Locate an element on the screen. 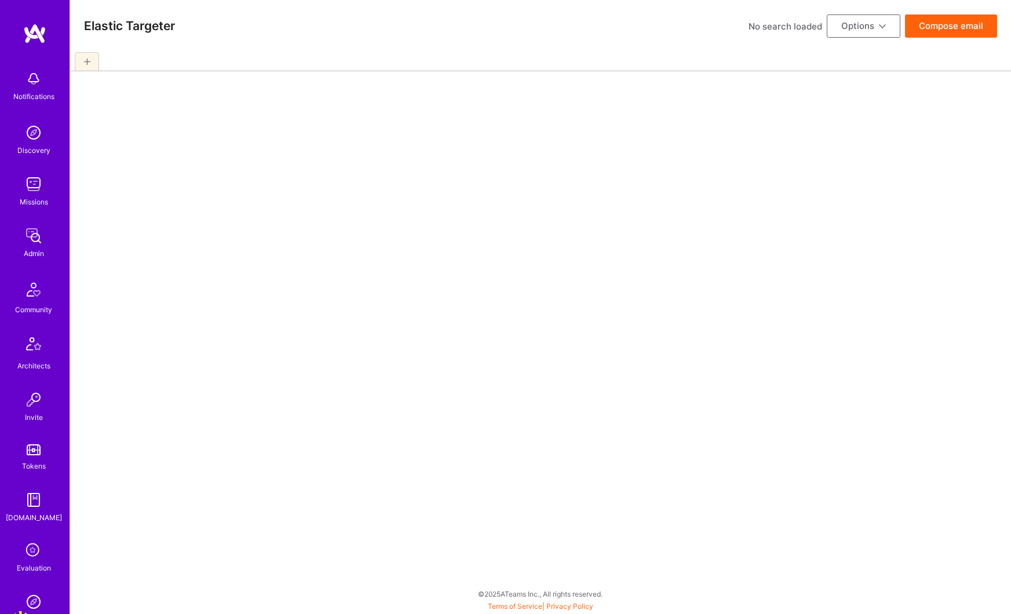 The height and width of the screenshot is (614, 1011). img: admin teamwork is located at coordinates (34, 236).